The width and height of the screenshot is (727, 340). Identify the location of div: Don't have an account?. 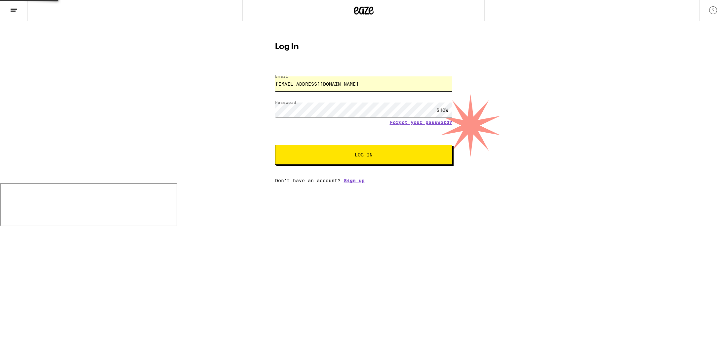
(364, 181).